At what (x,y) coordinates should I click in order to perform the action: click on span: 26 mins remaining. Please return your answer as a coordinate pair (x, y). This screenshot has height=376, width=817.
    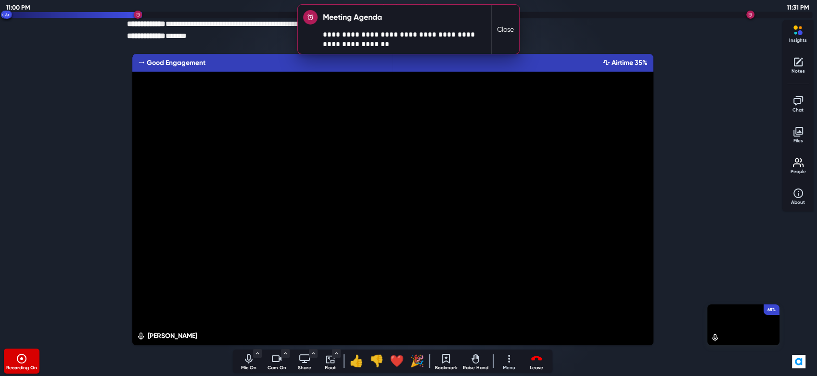
    Looking at the image, I should click on (409, 6).